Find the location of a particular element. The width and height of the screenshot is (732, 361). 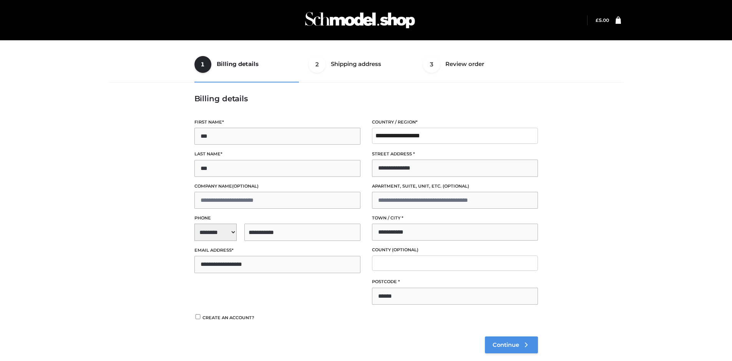

bdi: 5.00 is located at coordinates (602, 20).